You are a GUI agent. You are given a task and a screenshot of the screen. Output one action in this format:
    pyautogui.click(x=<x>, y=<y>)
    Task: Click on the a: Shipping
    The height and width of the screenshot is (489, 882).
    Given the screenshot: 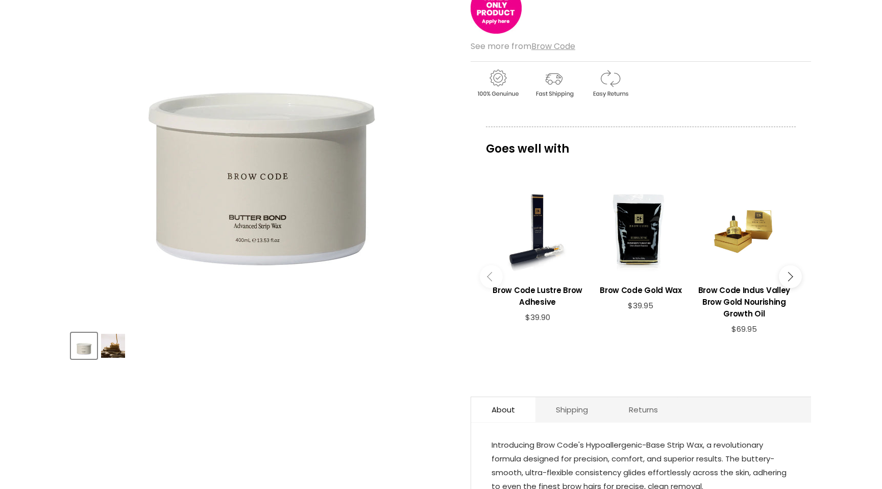 What is the action you would take?
    pyautogui.click(x=572, y=409)
    